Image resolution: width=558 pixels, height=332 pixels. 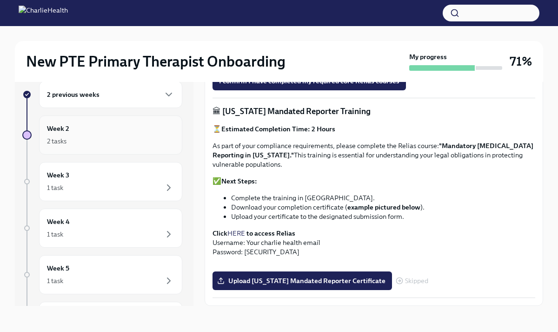 I want to click on li: Download your completion certificate ( )., so click(x=383, y=207).